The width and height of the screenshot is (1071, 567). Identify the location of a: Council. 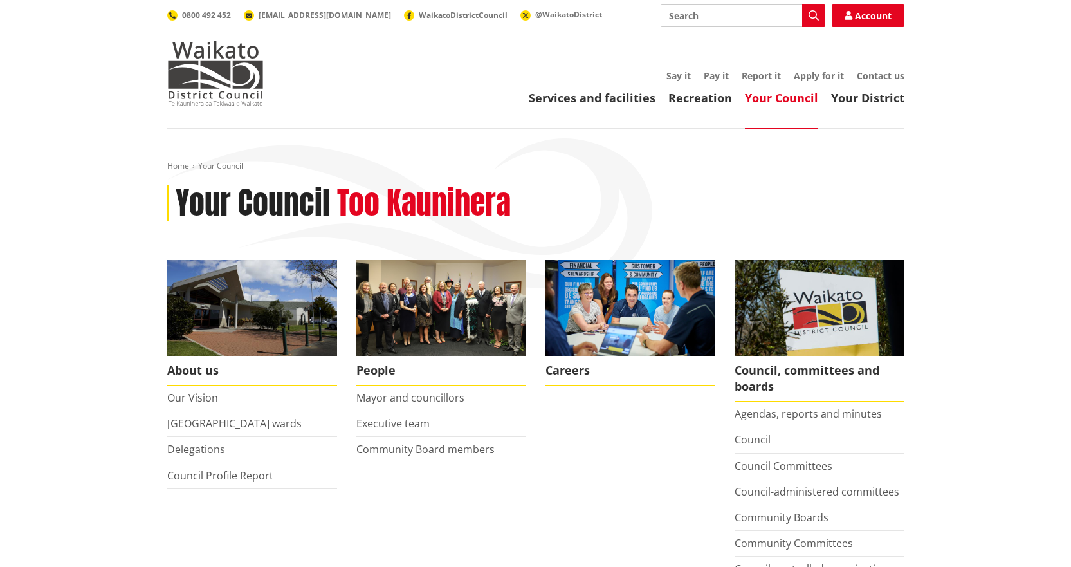
(752, 439).